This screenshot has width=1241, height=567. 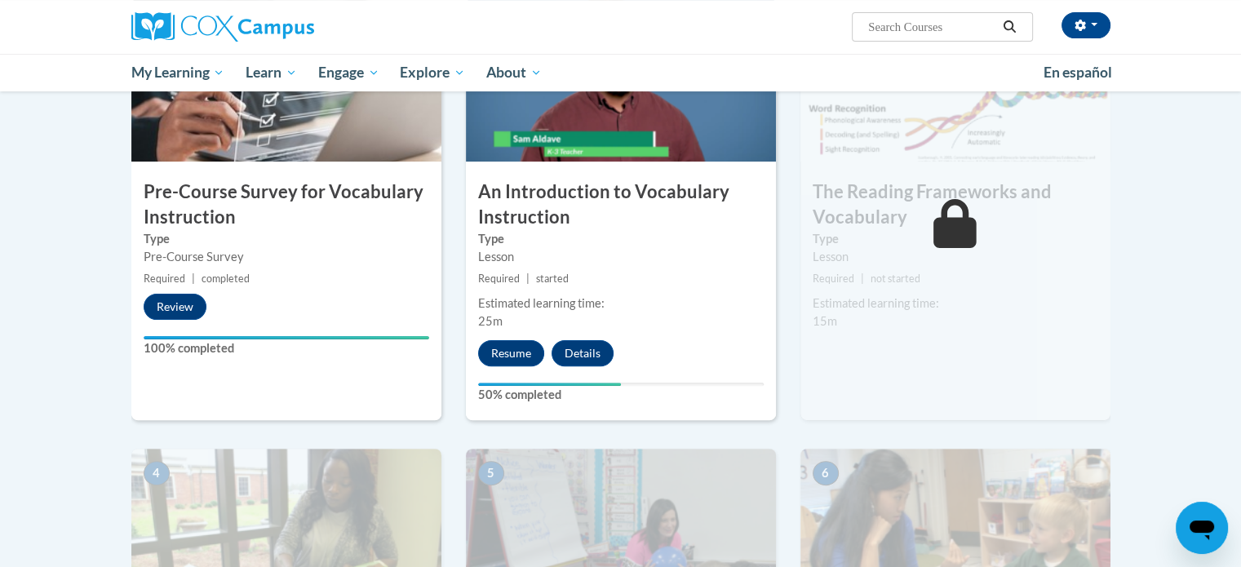 What do you see at coordinates (348, 73) in the screenshot?
I see `span: Engage` at bounding box center [348, 73].